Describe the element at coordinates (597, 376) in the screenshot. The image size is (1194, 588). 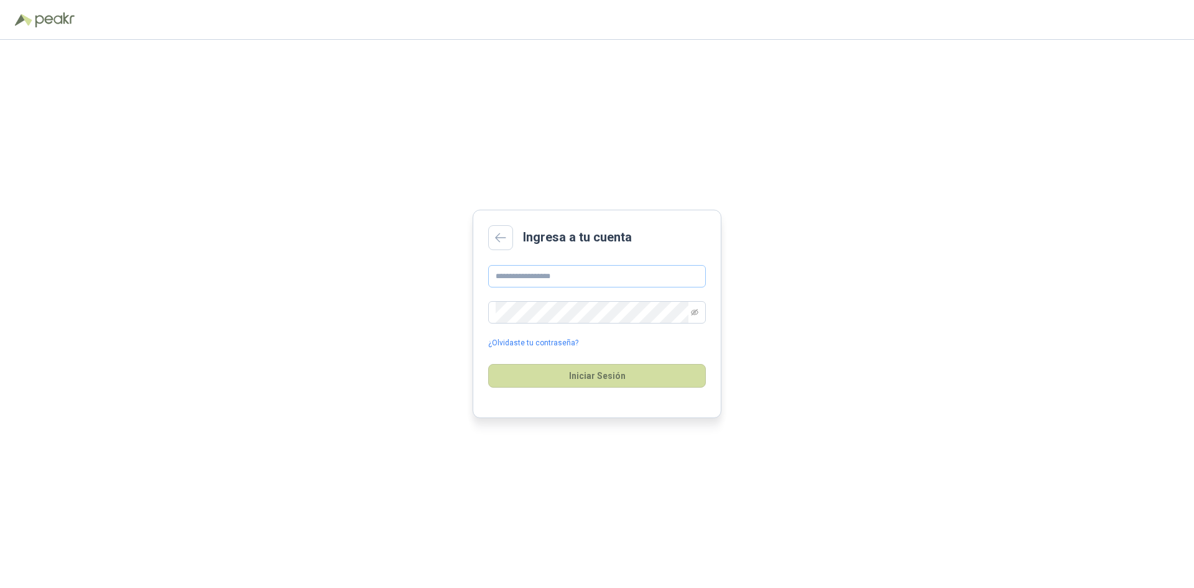
I see `button: Iniciar Sesión` at that location.